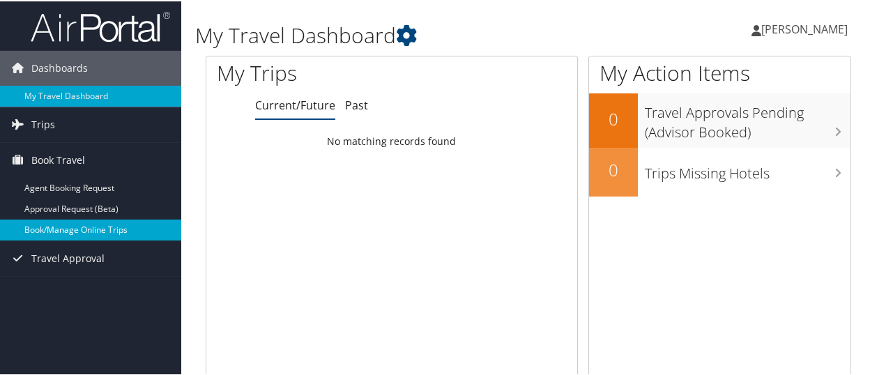 This screenshot has height=375, width=870. What do you see at coordinates (392, 140) in the screenshot?
I see `td: No matching records found` at bounding box center [392, 140].